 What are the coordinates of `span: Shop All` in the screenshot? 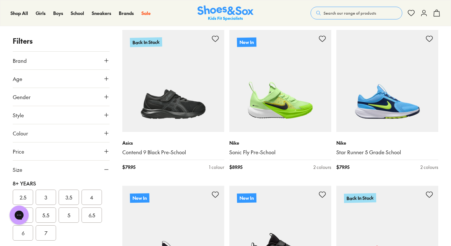 It's located at (19, 13).